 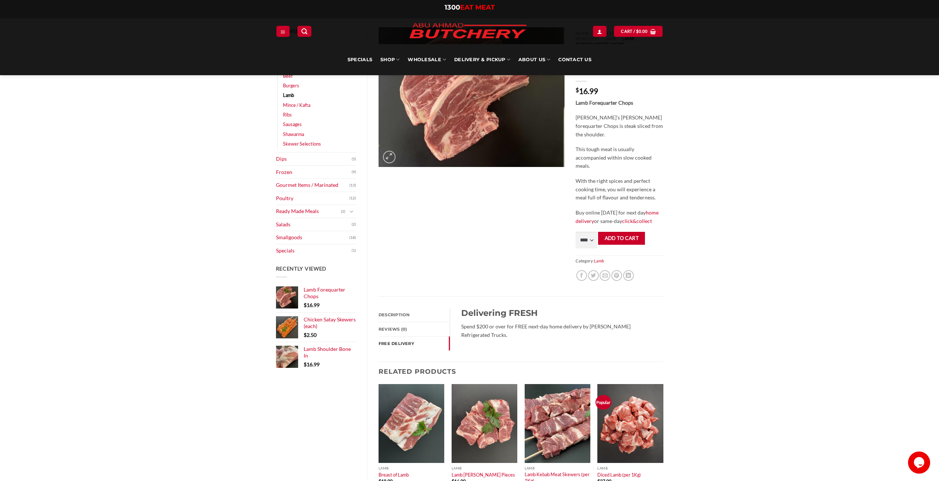 I want to click on img: Abu Ahmad Butchery, so click(x=468, y=31).